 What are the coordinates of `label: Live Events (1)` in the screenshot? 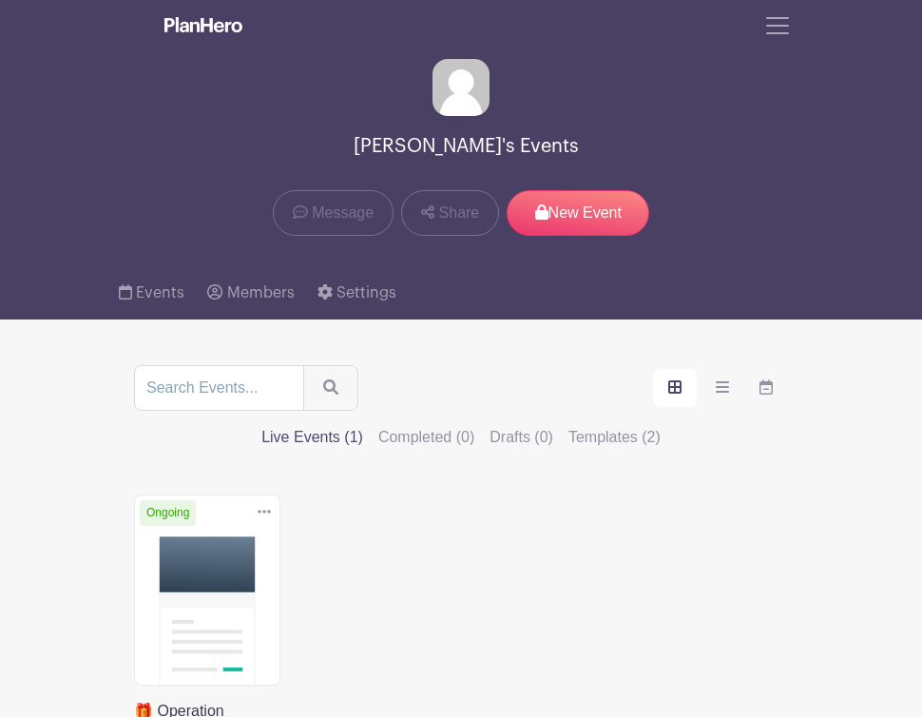 It's located at (312, 437).